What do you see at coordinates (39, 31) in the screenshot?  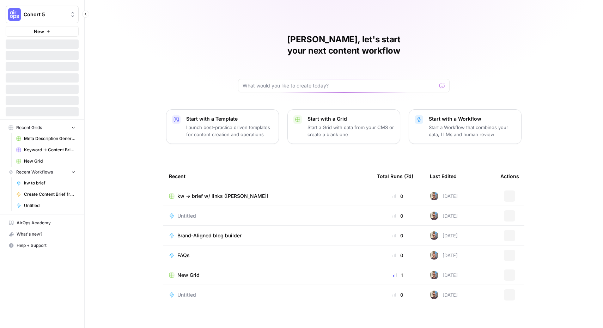 I see `span: New` at bounding box center [39, 31].